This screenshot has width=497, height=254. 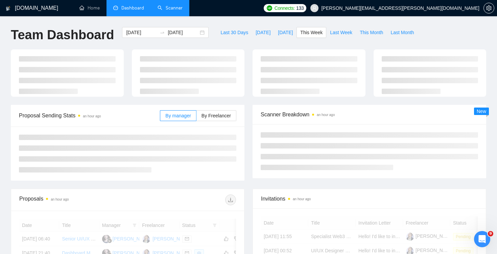 What do you see at coordinates (285, 8) in the screenshot?
I see `span: Connects:` at bounding box center [285, 8].